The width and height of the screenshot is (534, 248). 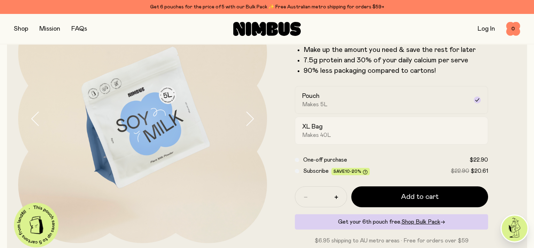 What do you see at coordinates (513, 29) in the screenshot?
I see `span: 0` at bounding box center [513, 29].